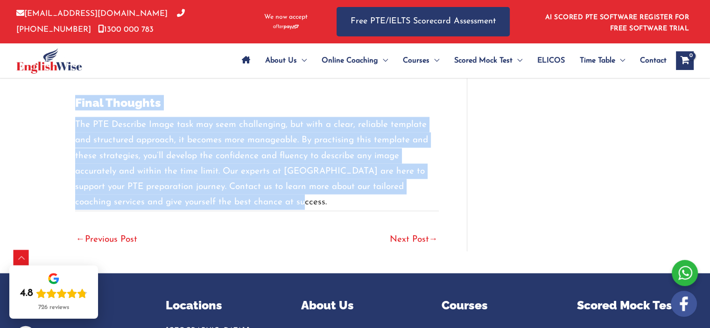  What do you see at coordinates (551, 61) in the screenshot?
I see `span: ELICOS` at bounding box center [551, 61].